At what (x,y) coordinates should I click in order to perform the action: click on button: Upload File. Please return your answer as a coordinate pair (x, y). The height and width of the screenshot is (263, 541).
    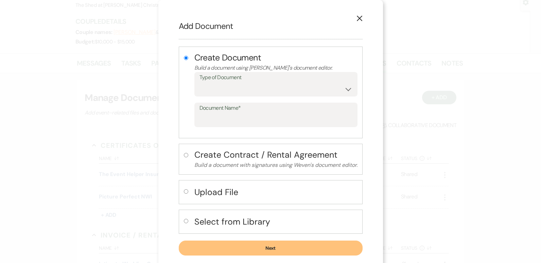
    Looking at the image, I should click on (276, 192).